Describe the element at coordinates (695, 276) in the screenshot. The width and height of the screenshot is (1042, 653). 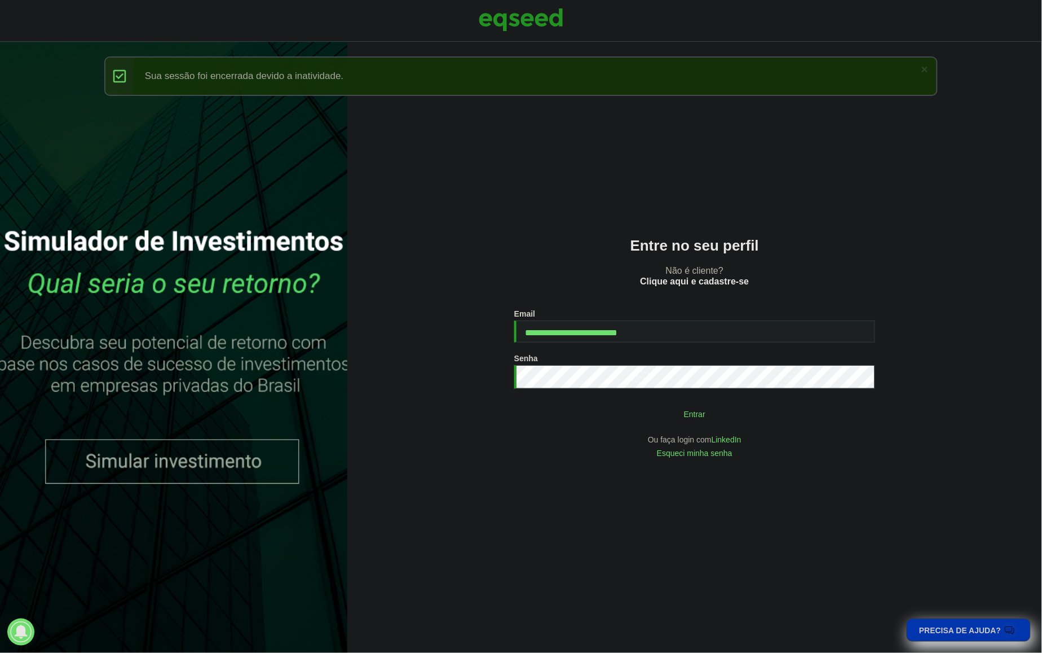
I see `p: Não é cliente?` at that location.